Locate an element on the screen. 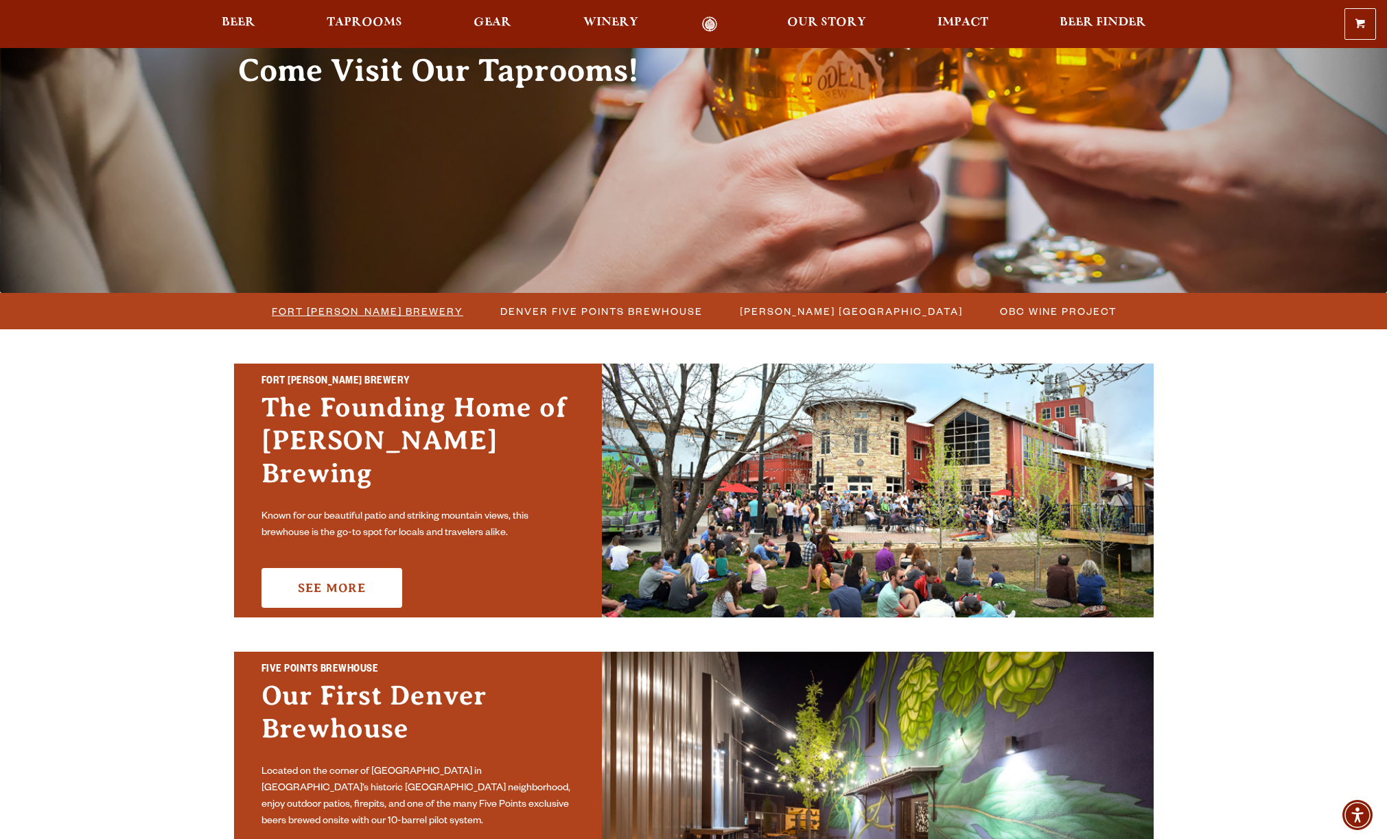 The height and width of the screenshot is (839, 1387). div: Accessibility Menu is located at coordinates (1358, 815).